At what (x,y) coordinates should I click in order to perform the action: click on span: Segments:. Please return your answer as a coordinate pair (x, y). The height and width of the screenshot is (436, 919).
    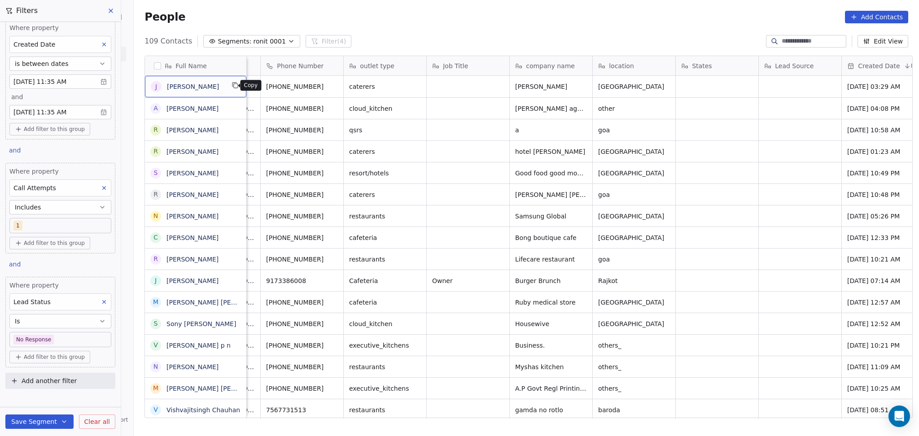
    Looking at the image, I should click on (234, 41).